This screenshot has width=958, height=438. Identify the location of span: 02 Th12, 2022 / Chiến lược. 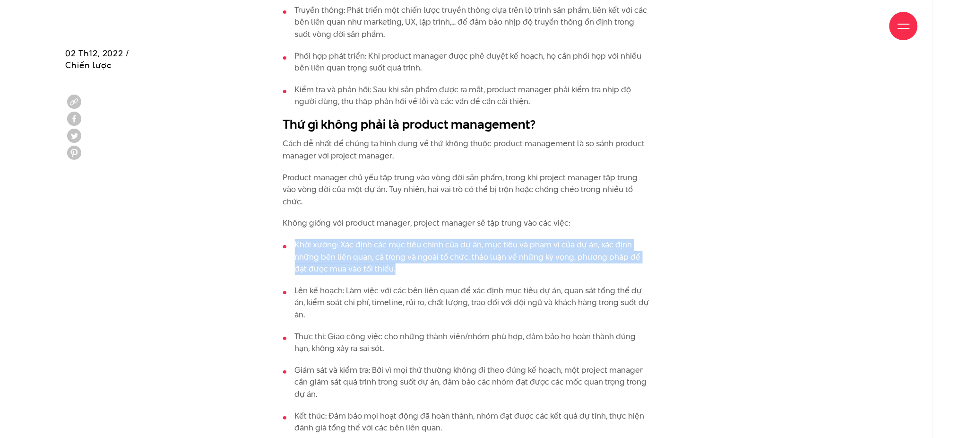
(97, 59).